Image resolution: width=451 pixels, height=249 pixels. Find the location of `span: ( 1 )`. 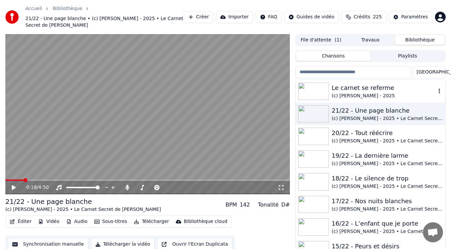

span: ( 1 ) is located at coordinates (338, 40).